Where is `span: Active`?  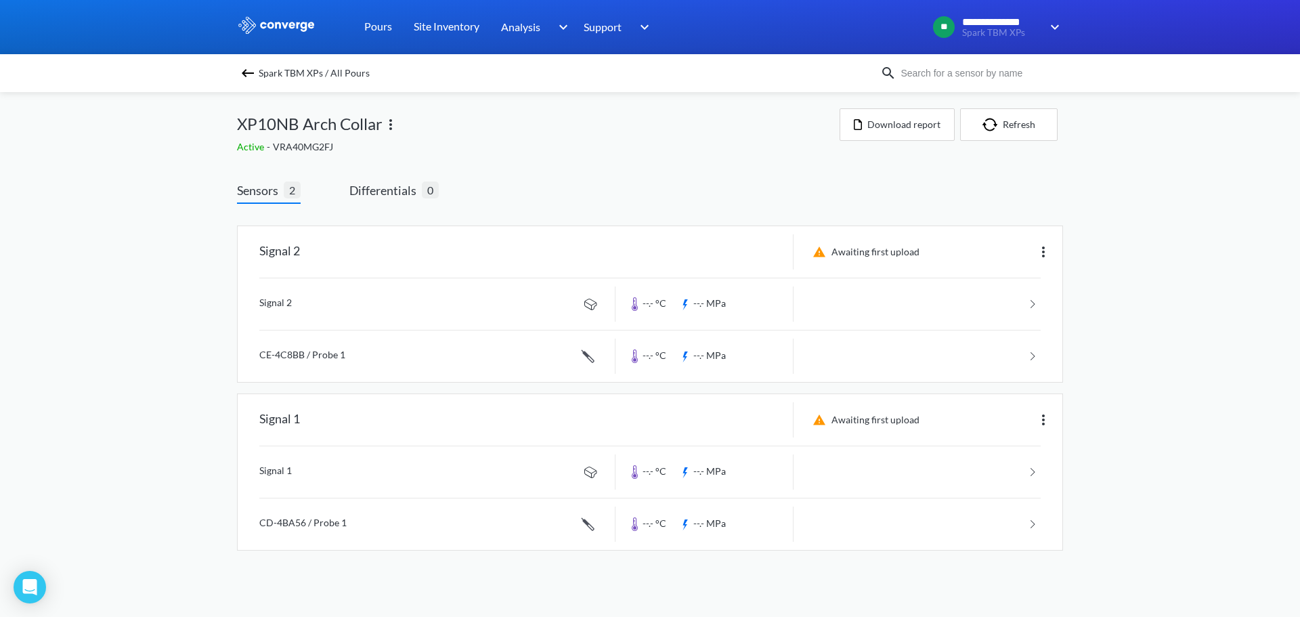
span: Active is located at coordinates (252, 146).